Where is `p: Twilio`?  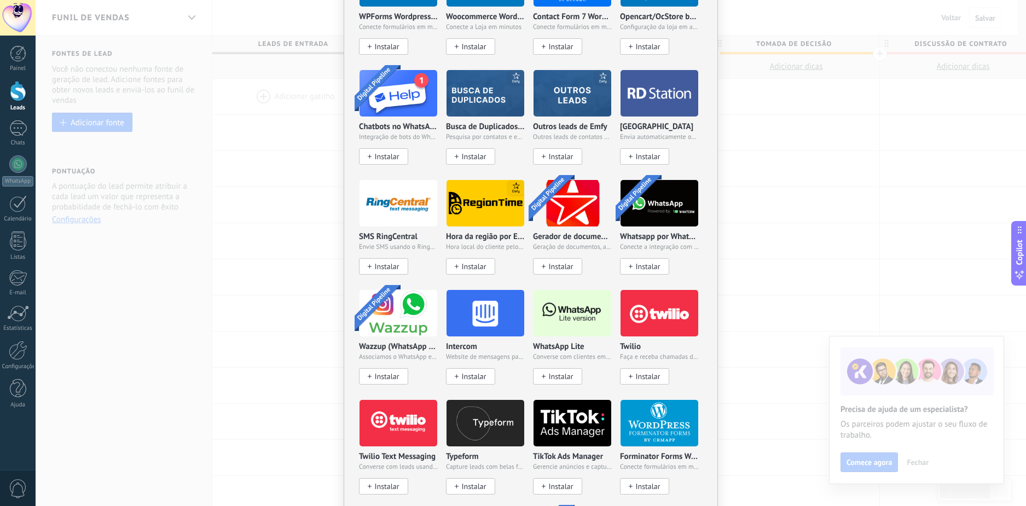
p: Twilio is located at coordinates (631, 347).